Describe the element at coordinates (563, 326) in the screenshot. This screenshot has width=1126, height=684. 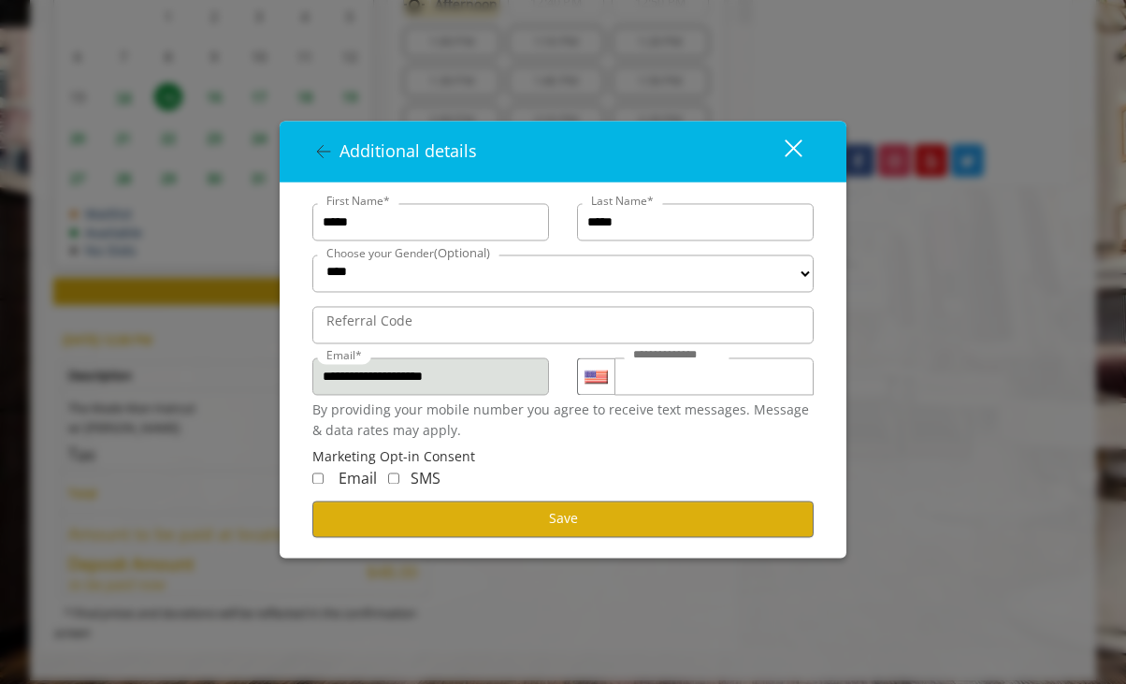
I see `input: ReferralCode` at that location.